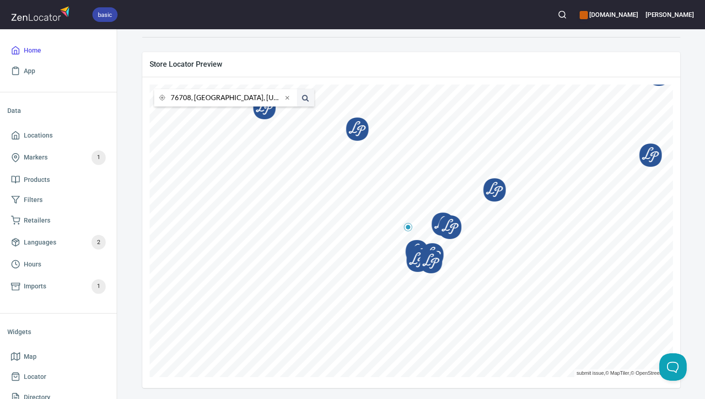 This screenshot has width=705, height=399. What do you see at coordinates (58, 332) in the screenshot?
I see `li: Widgets` at bounding box center [58, 332].